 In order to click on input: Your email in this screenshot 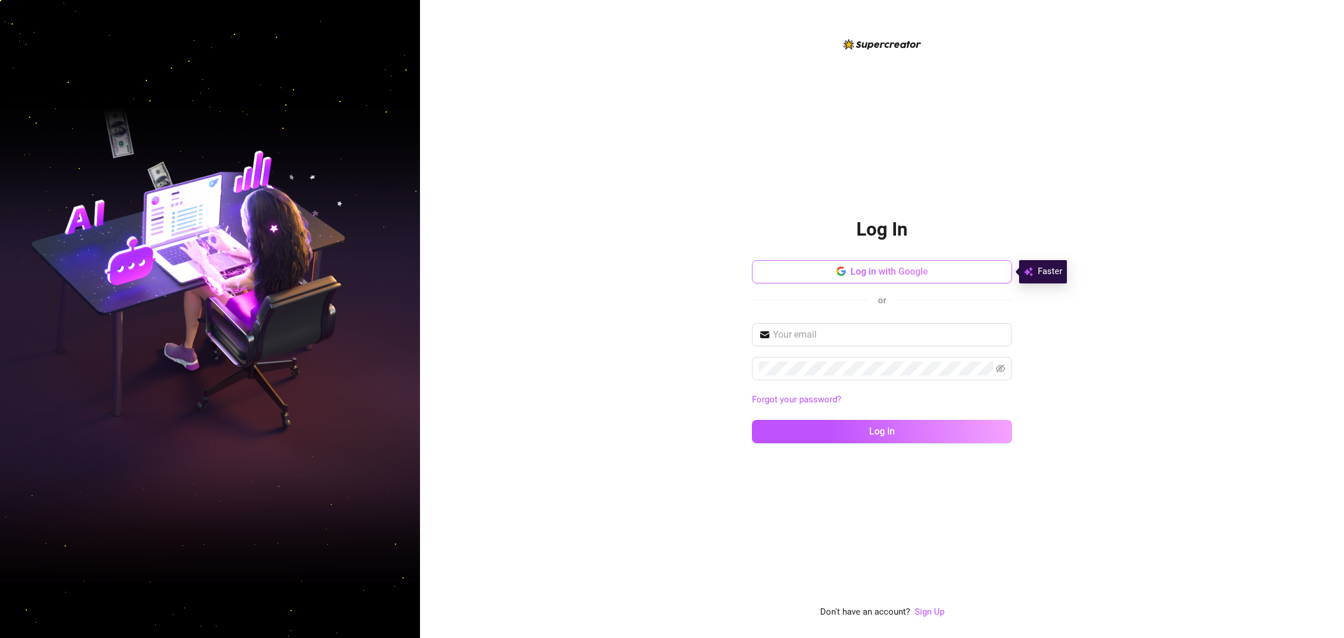, I will do `click(889, 335)`.